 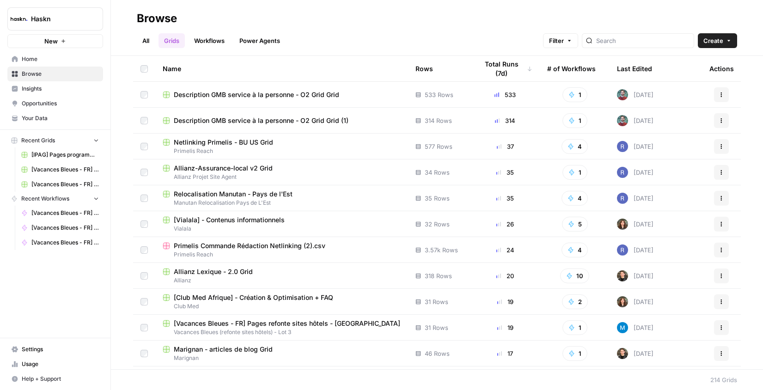 What do you see at coordinates (437, 354) in the screenshot?
I see `span: 46 Rows` at bounding box center [437, 354].